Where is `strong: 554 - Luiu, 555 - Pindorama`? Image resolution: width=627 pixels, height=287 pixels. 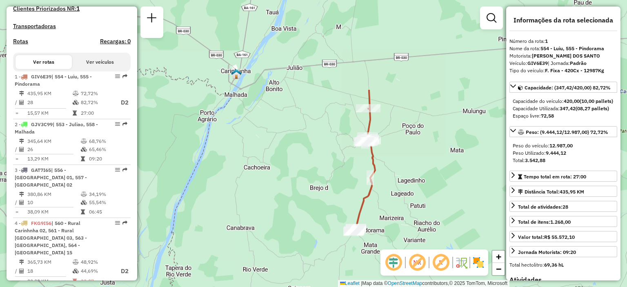 strong: 554 - Luiu, 555 - Pindorama is located at coordinates (572, 48).